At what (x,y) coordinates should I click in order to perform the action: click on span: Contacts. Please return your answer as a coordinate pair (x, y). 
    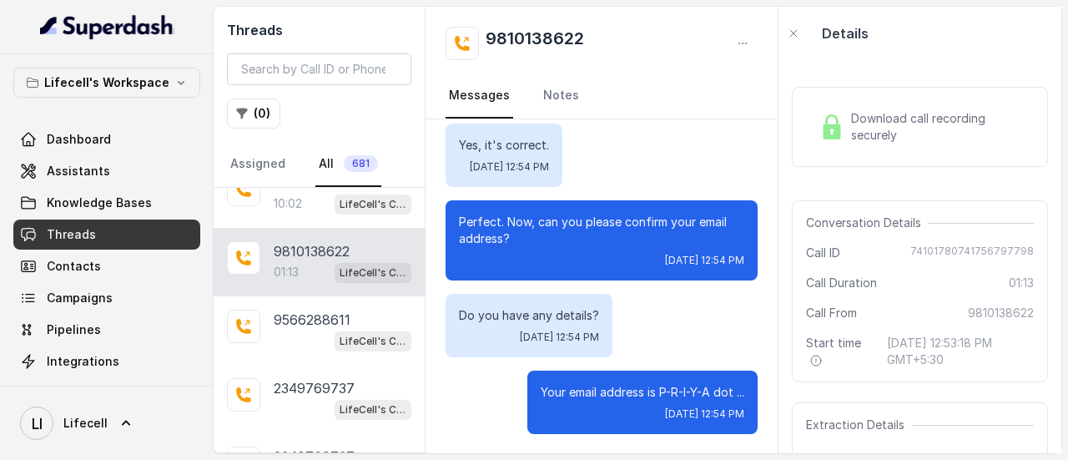
    Looking at the image, I should click on (73, 266).